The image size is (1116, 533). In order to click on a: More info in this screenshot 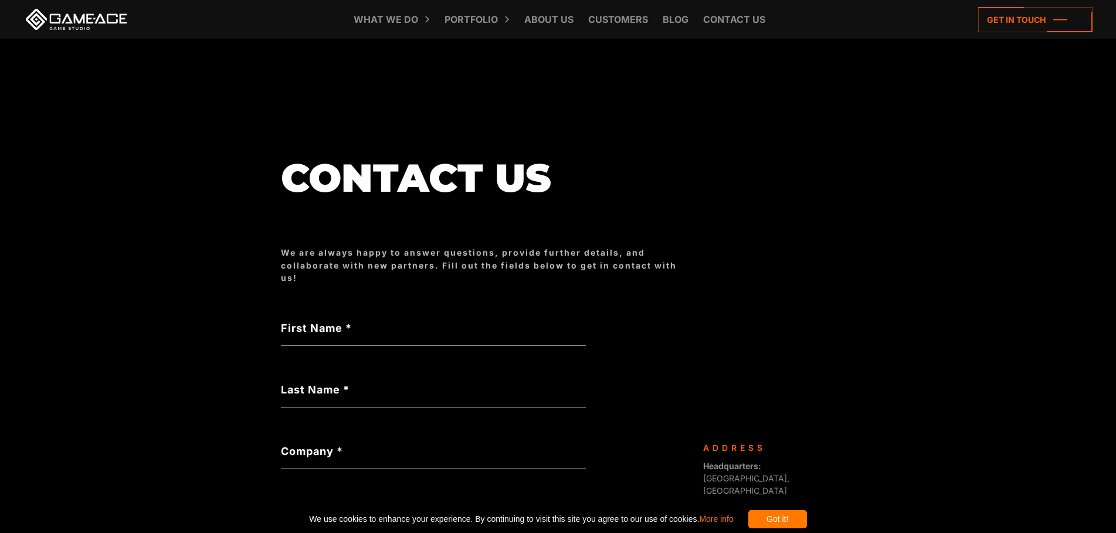, I will do `click(716, 519)`.